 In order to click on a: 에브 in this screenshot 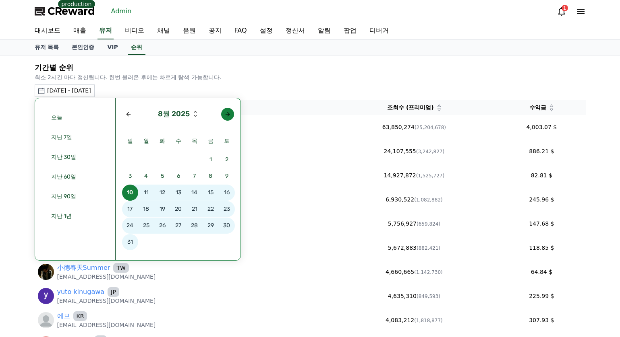, I will do `click(64, 317)`.